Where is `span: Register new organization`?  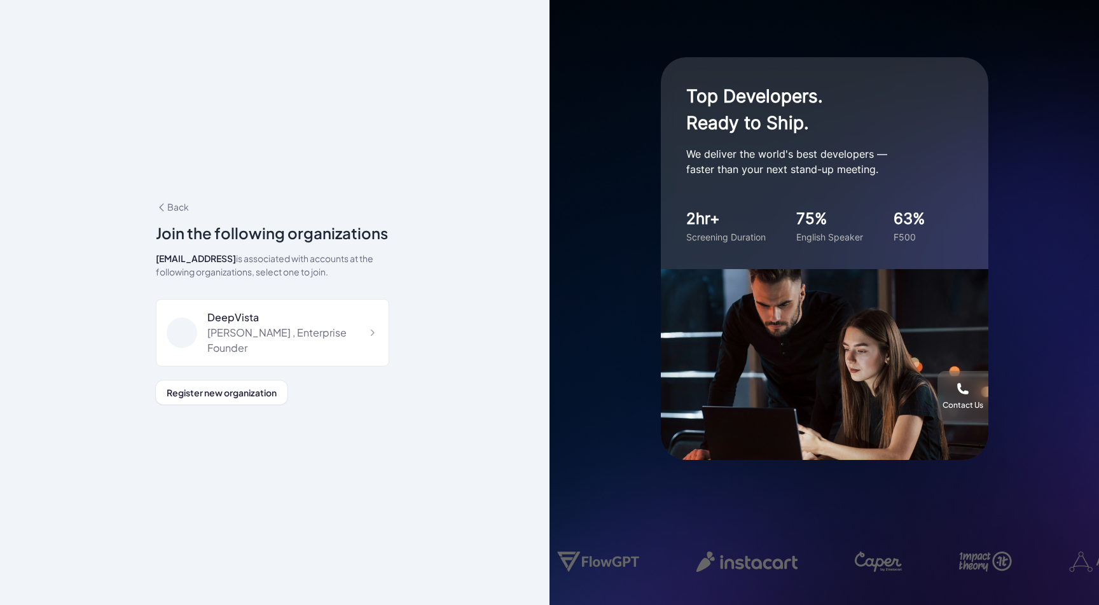
span: Register new organization is located at coordinates (221, 392).